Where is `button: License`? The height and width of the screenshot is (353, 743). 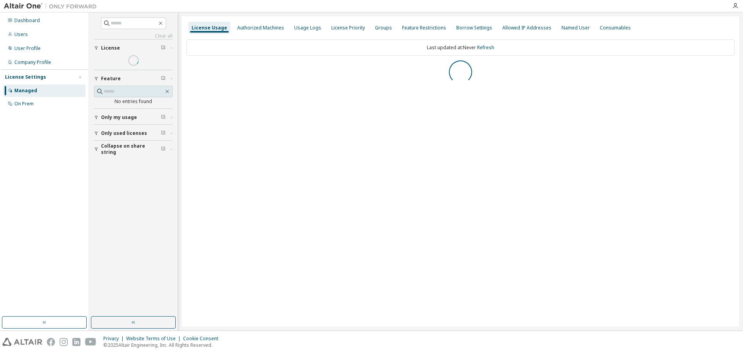
button: License is located at coordinates (133, 48).